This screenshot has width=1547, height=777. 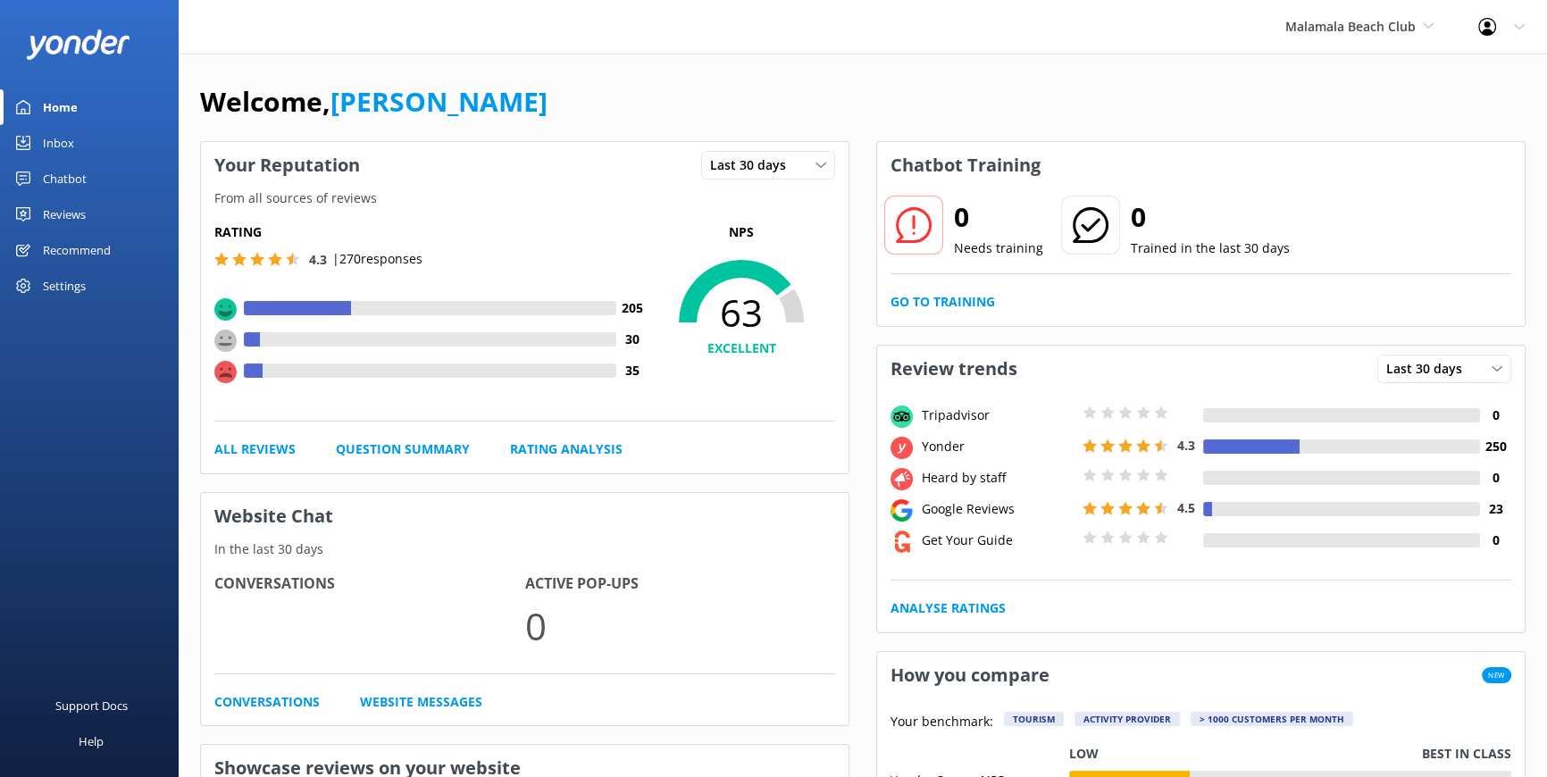 What do you see at coordinates (741, 348) in the screenshot?
I see `h4: EXCELLENT` at bounding box center [741, 348].